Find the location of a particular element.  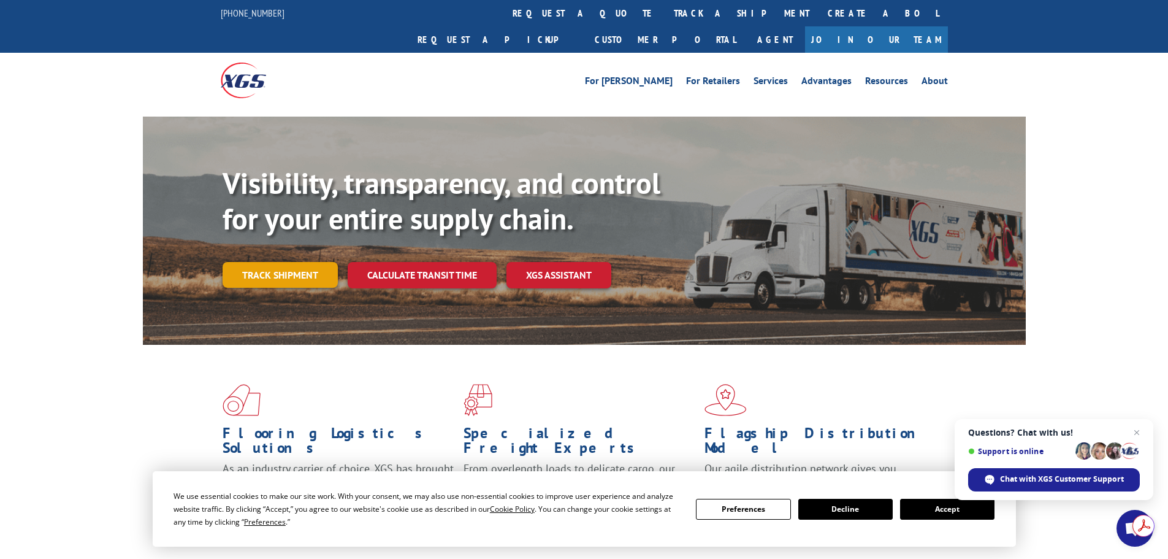

span: Support is online is located at coordinates (1020, 451).